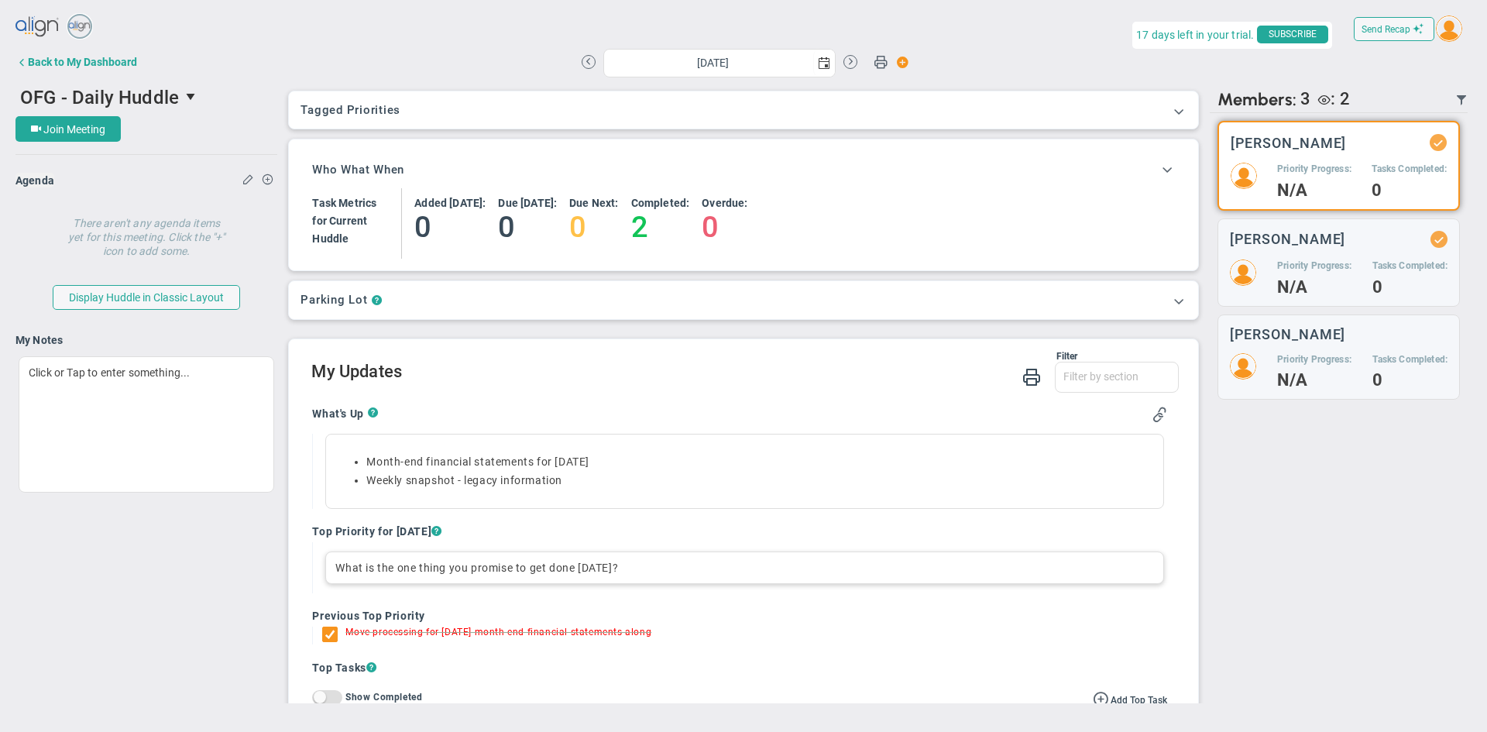 The width and height of the screenshot is (1487, 732). I want to click on div: Filter, so click(694, 356).